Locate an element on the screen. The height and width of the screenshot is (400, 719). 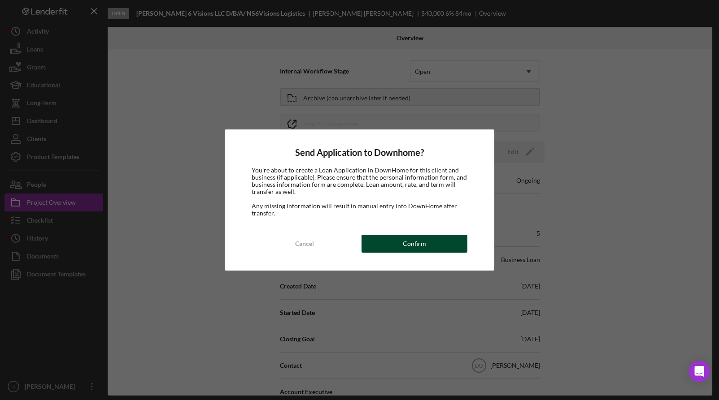
h4: Send Application to Downhome? is located at coordinates (359, 152).